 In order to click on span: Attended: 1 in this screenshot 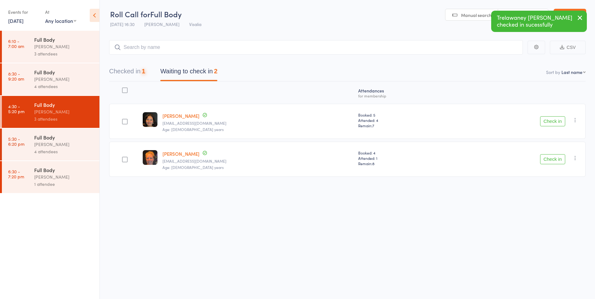, I will do `click(403, 158)`.